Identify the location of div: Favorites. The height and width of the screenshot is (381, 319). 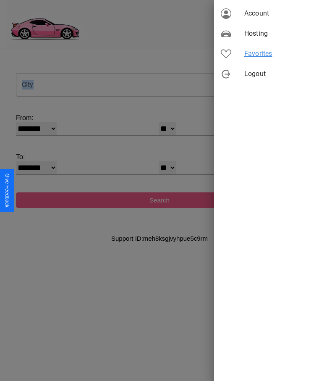
(266, 54).